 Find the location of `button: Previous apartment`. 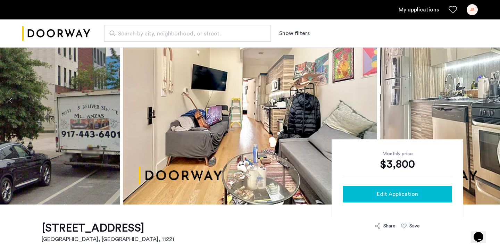

button: Previous apartment is located at coordinates (11, 100).